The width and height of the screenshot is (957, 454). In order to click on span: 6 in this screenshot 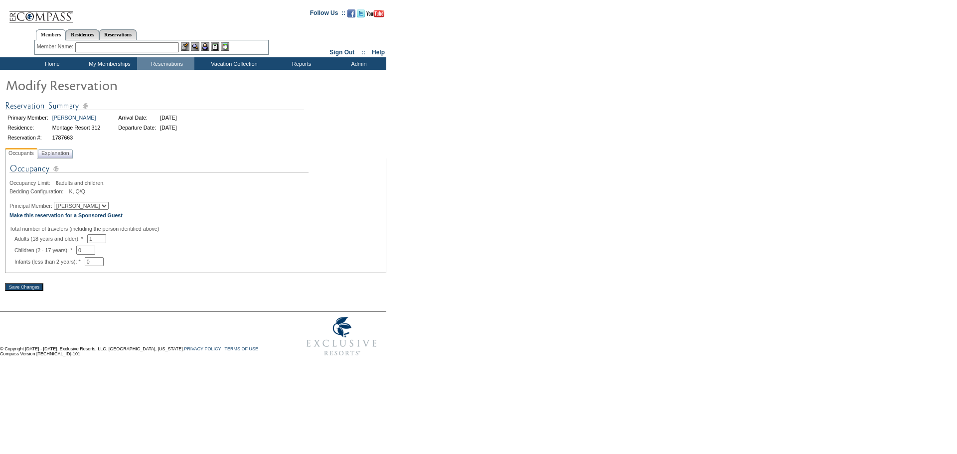, I will do `click(57, 183)`.